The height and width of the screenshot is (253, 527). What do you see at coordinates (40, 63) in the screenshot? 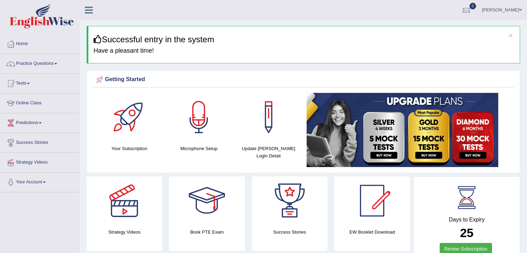
I see `a: Practice Questions` at bounding box center [40, 63].